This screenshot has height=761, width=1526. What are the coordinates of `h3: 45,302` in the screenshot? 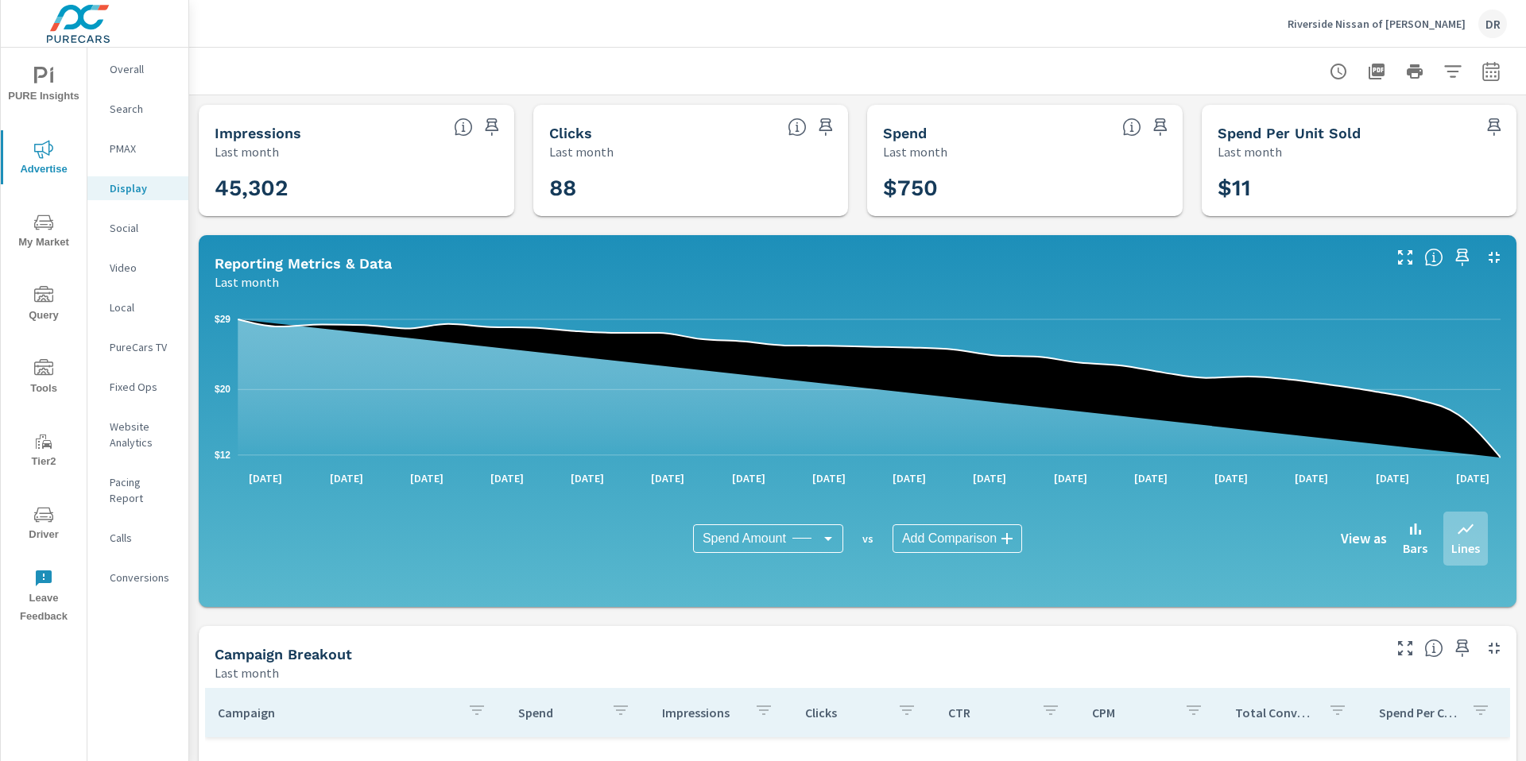 It's located at (356, 188).